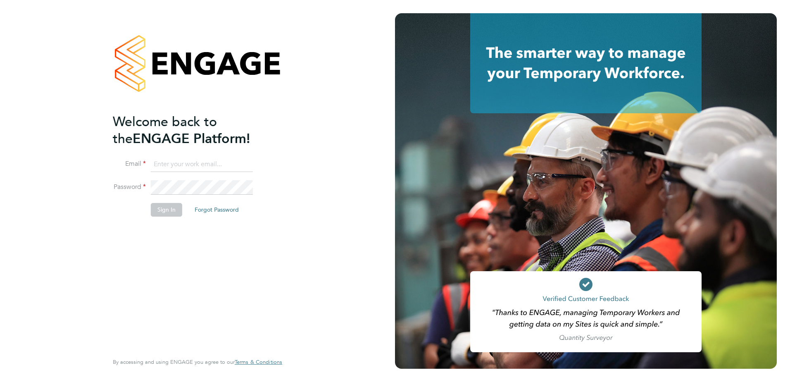 The width and height of the screenshot is (790, 382). What do you see at coordinates (202, 164) in the screenshot?
I see `input: Enter your work email...` at bounding box center [202, 164].